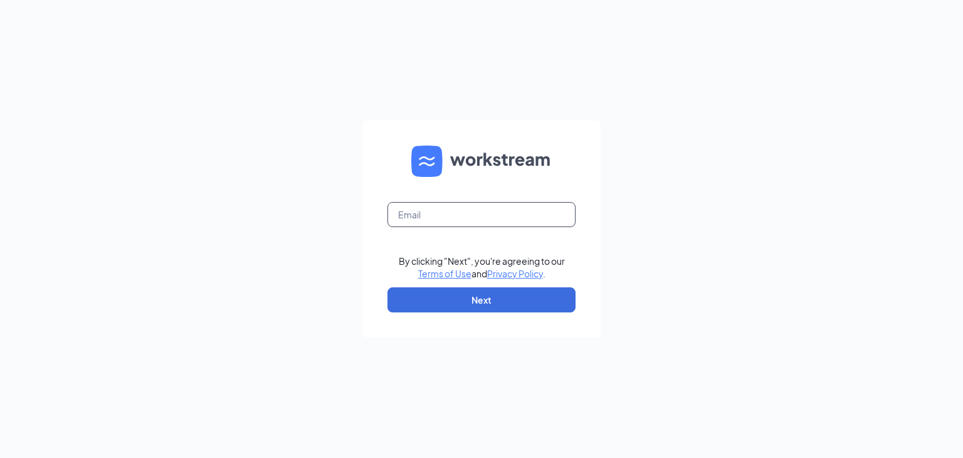 The image size is (963, 458). What do you see at coordinates (481, 214) in the screenshot?
I see `input: Email` at bounding box center [481, 214].